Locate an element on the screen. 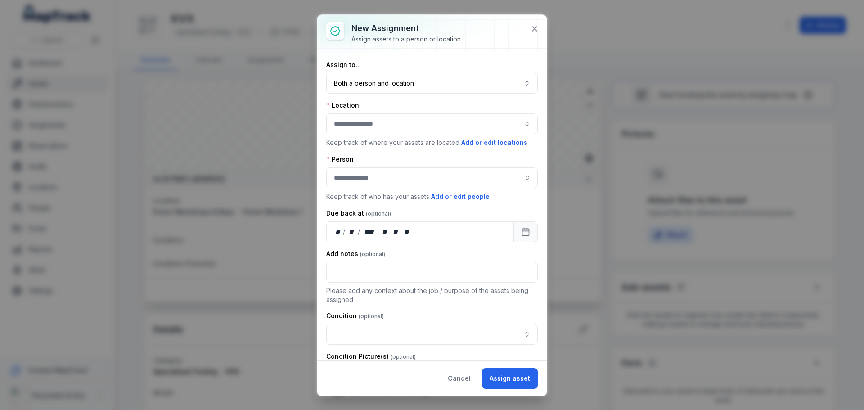 This screenshot has width=864, height=410. input: assignment-add:person-label is located at coordinates (432, 178).